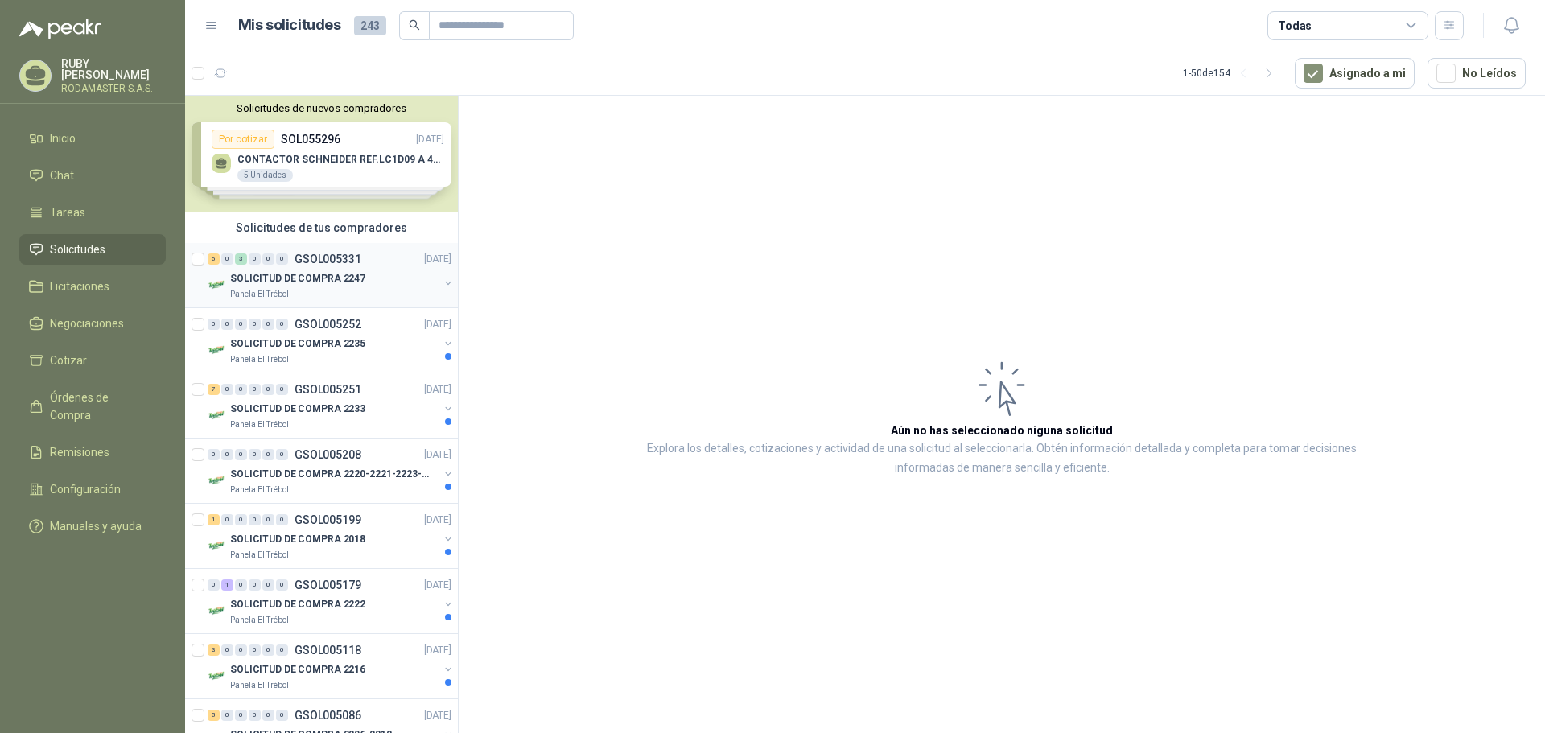 This screenshot has width=1545, height=733. What do you see at coordinates (87, 323) in the screenshot?
I see `span: Negociaciones` at bounding box center [87, 323].